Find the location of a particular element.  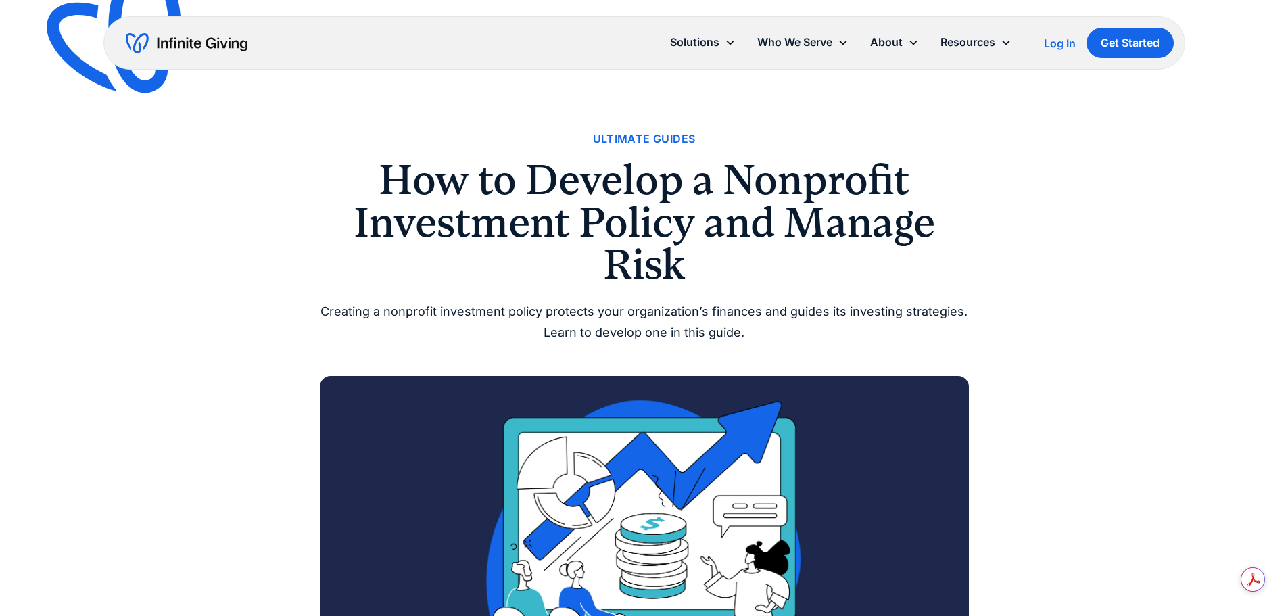

a: home is located at coordinates (187, 43).